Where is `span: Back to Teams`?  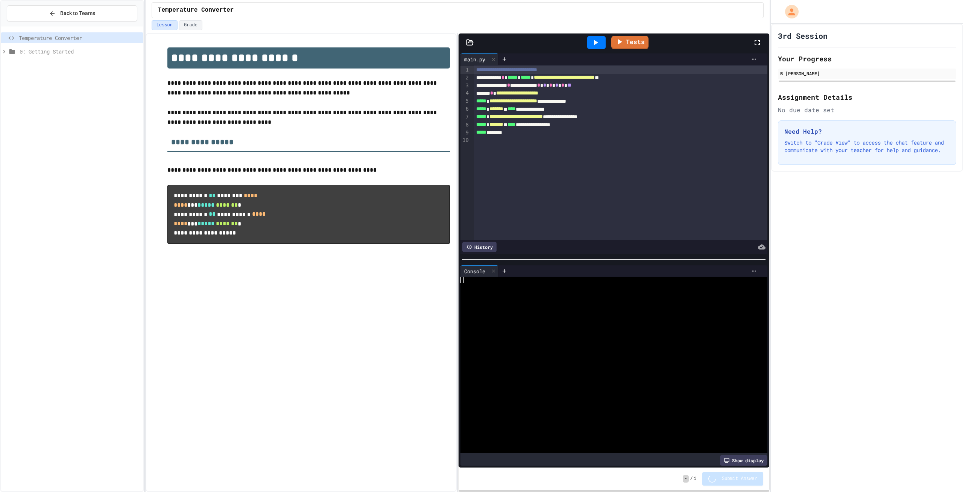
span: Back to Teams is located at coordinates (78, 13).